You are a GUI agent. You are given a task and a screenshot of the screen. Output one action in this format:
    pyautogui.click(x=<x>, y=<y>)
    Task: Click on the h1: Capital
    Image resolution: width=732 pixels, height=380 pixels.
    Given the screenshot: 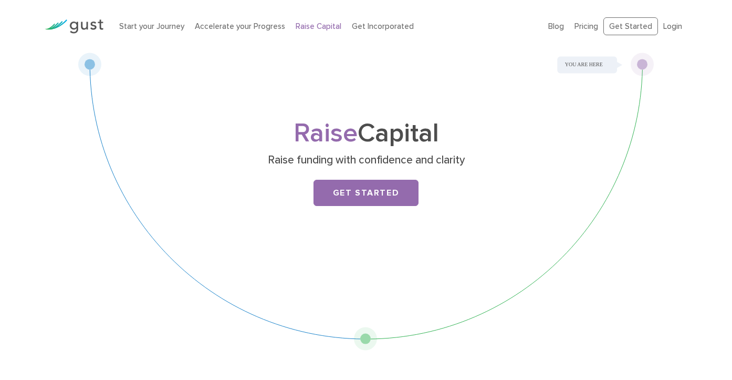 What is the action you would take?
    pyautogui.click(x=366, y=133)
    